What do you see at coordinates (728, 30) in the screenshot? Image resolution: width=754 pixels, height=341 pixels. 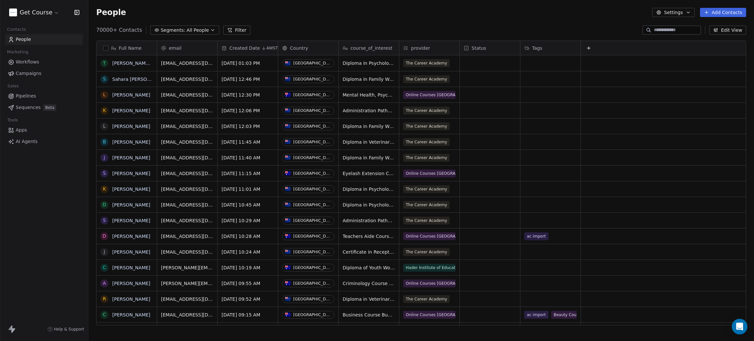 I see `button: Edit View` at bounding box center [728, 30].